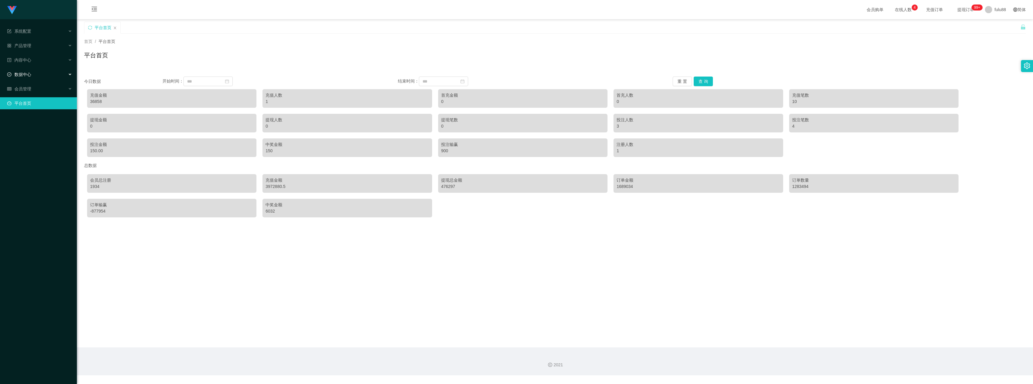 The width and height of the screenshot is (1033, 384). What do you see at coordinates (555, 165) in the screenshot?
I see `div: 总数据` at bounding box center [555, 165].